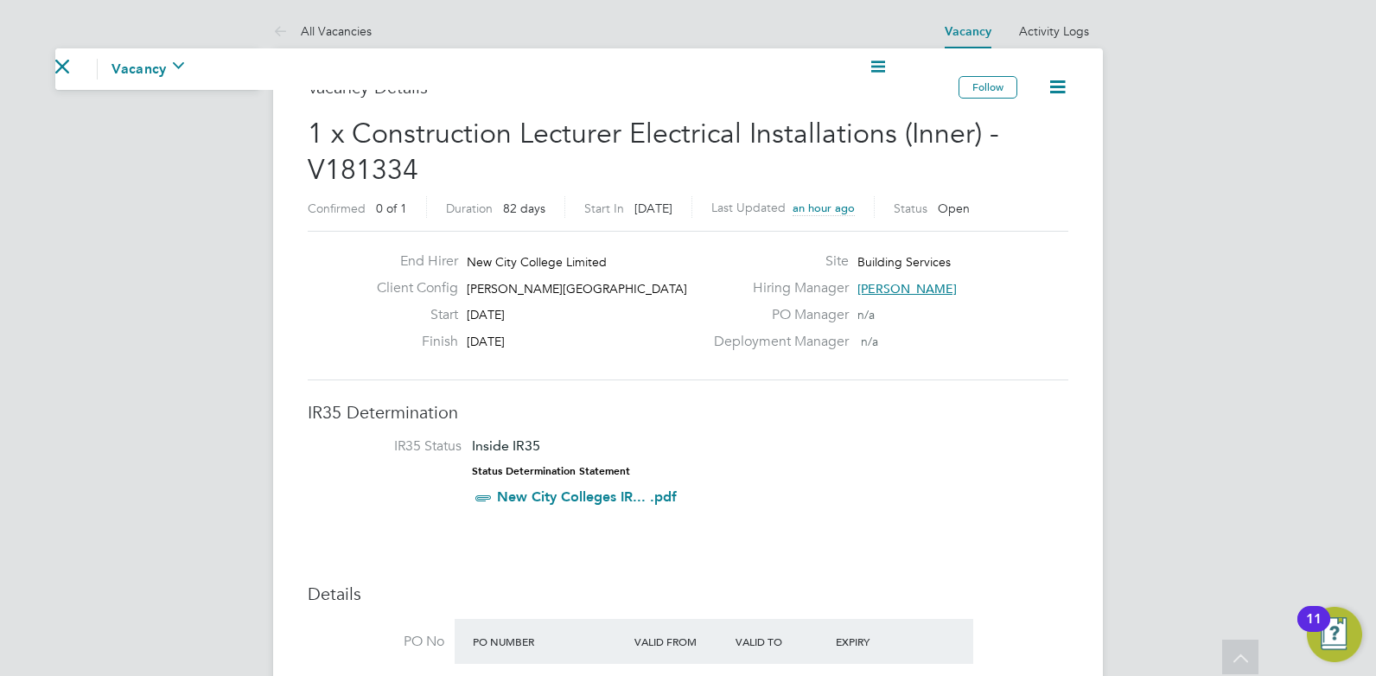  I want to click on a: Activity Logs, so click(1053, 31).